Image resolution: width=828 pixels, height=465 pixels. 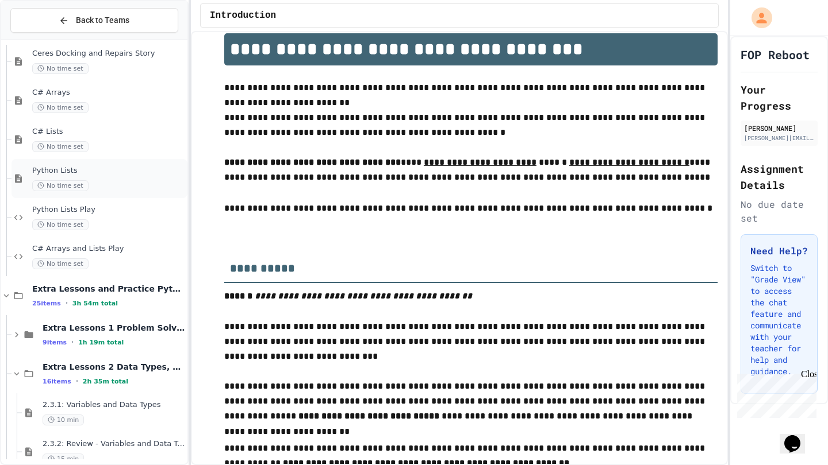 What do you see at coordinates (779, 320) in the screenshot?
I see `p: Switch to "Grade View" to access the chat feature and communicate with your teacher for help and ...` at bounding box center [779, 320].